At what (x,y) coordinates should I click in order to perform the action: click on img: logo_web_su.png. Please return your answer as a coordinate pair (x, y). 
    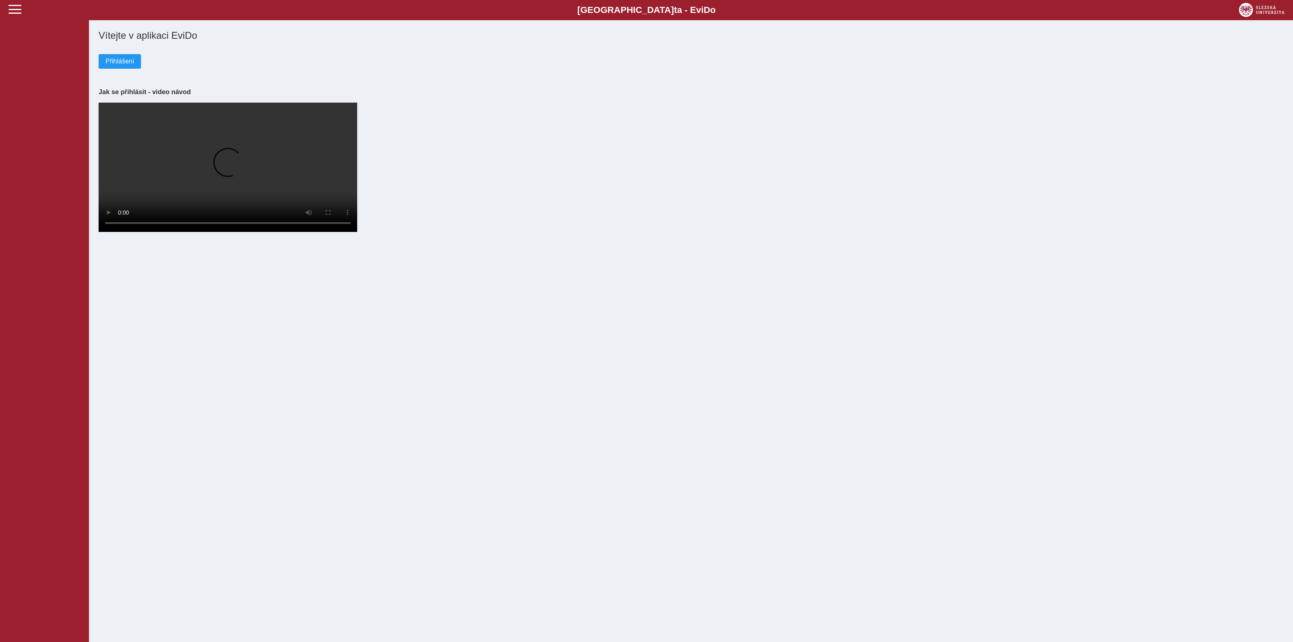
    Looking at the image, I should click on (1261, 10).